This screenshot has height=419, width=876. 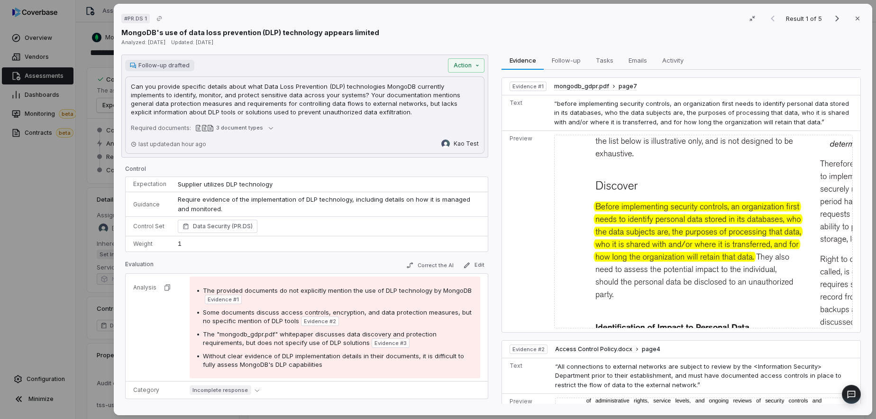 What do you see at coordinates (651, 349) in the screenshot?
I see `span: page 4` at bounding box center [651, 349].